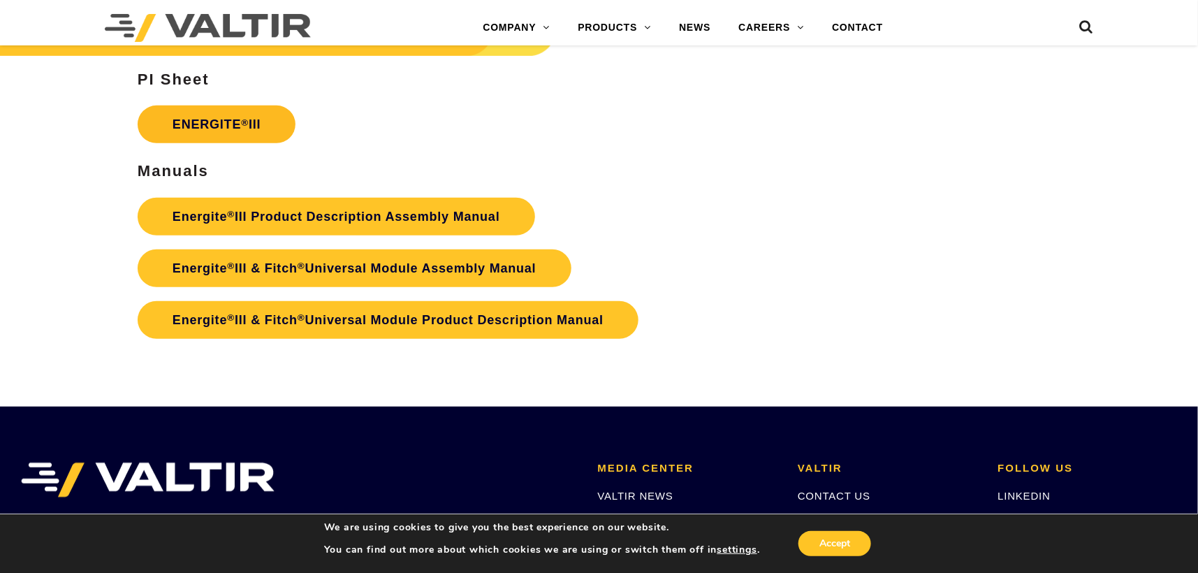  I want to click on a: Energite®III & Fitch®Universal Module Assembly Manual, so click(354, 268).